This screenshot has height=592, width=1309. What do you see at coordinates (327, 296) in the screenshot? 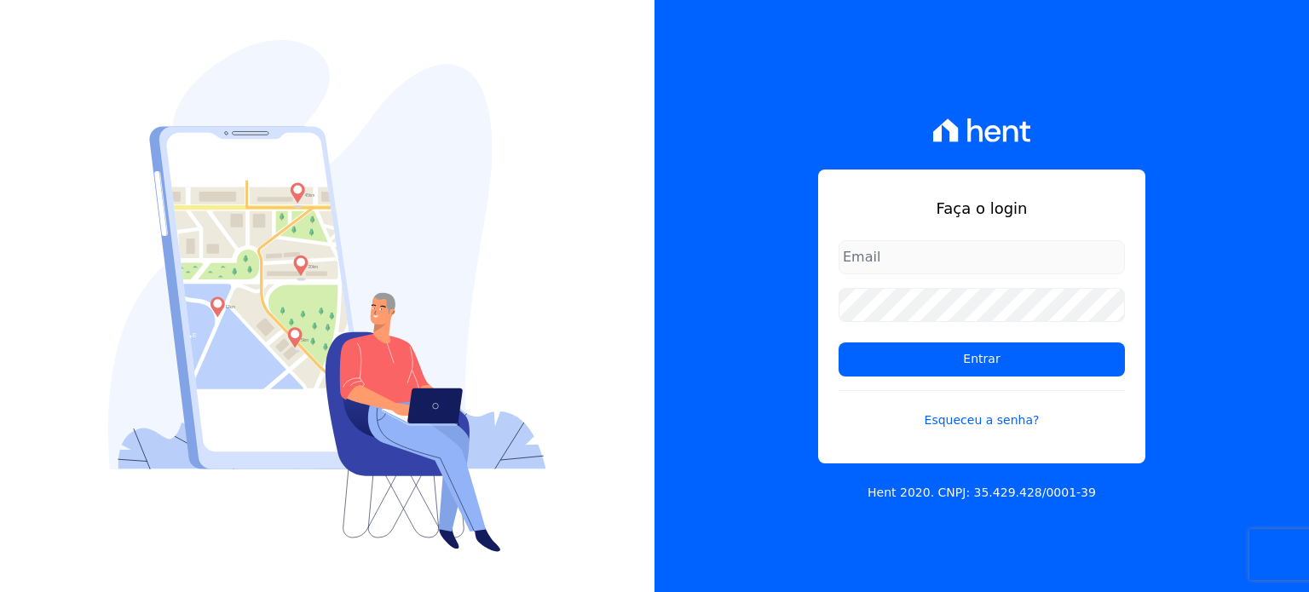
I see `img: Login` at bounding box center [327, 296].